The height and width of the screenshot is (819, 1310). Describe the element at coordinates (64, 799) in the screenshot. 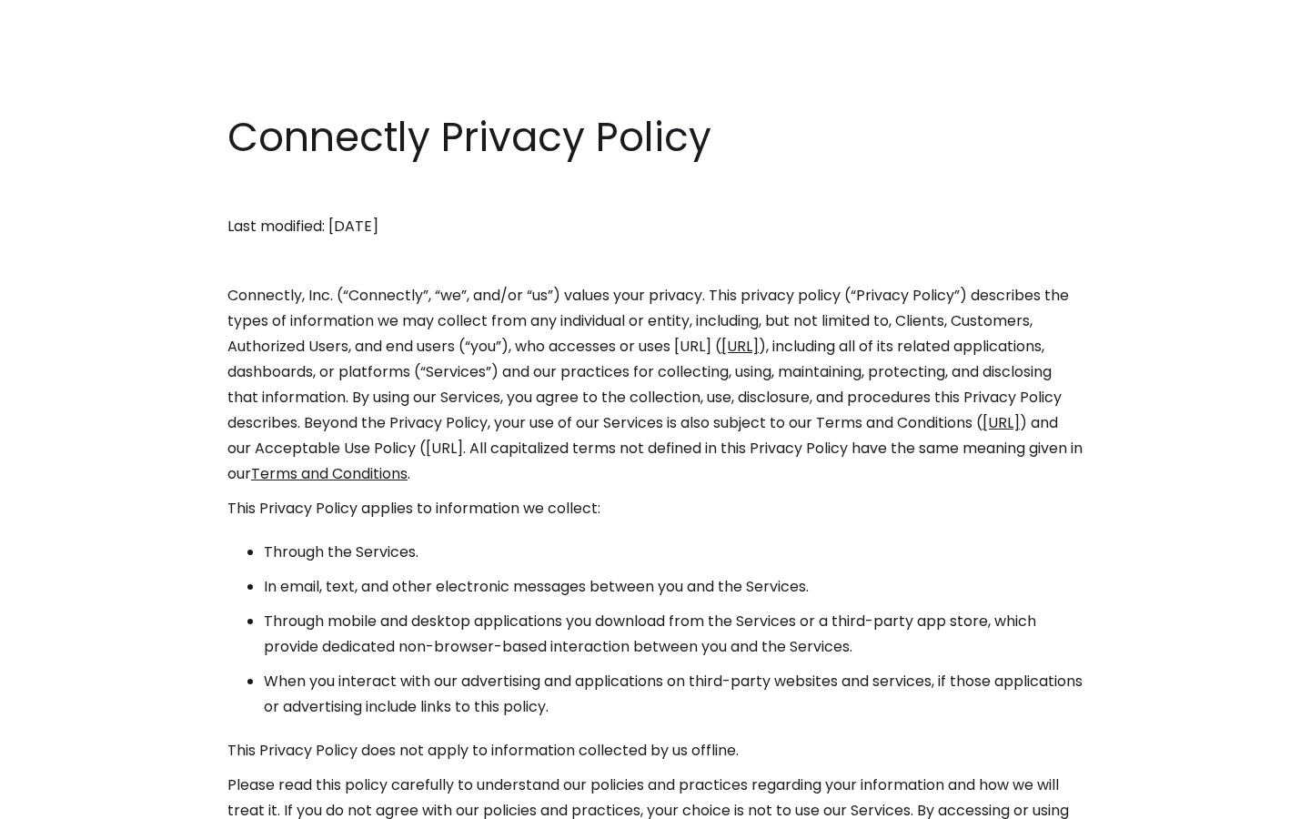

I see `aside: Language selected: English` at that location.